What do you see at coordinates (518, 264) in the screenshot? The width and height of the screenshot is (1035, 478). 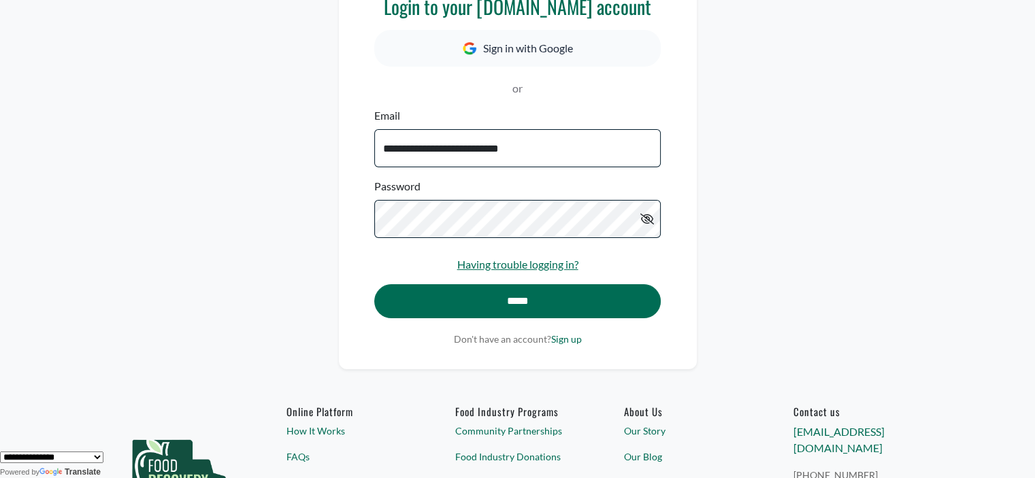 I see `a: Having trouble logging in?` at bounding box center [518, 264].